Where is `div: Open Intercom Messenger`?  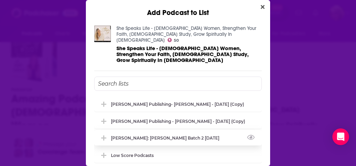
div: Open Intercom Messenger is located at coordinates (341, 137).